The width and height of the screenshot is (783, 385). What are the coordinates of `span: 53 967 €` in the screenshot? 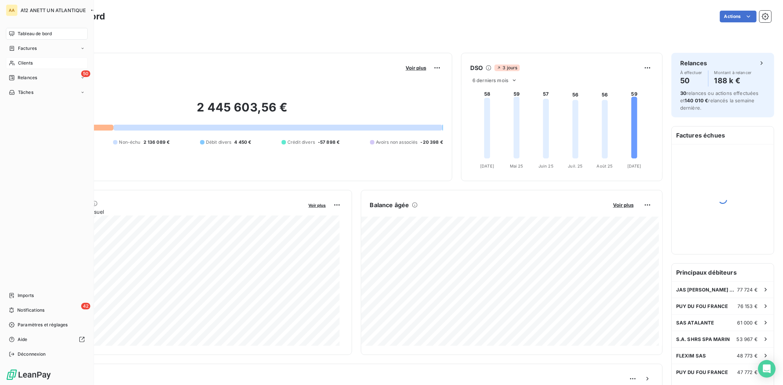 It's located at (747, 339).